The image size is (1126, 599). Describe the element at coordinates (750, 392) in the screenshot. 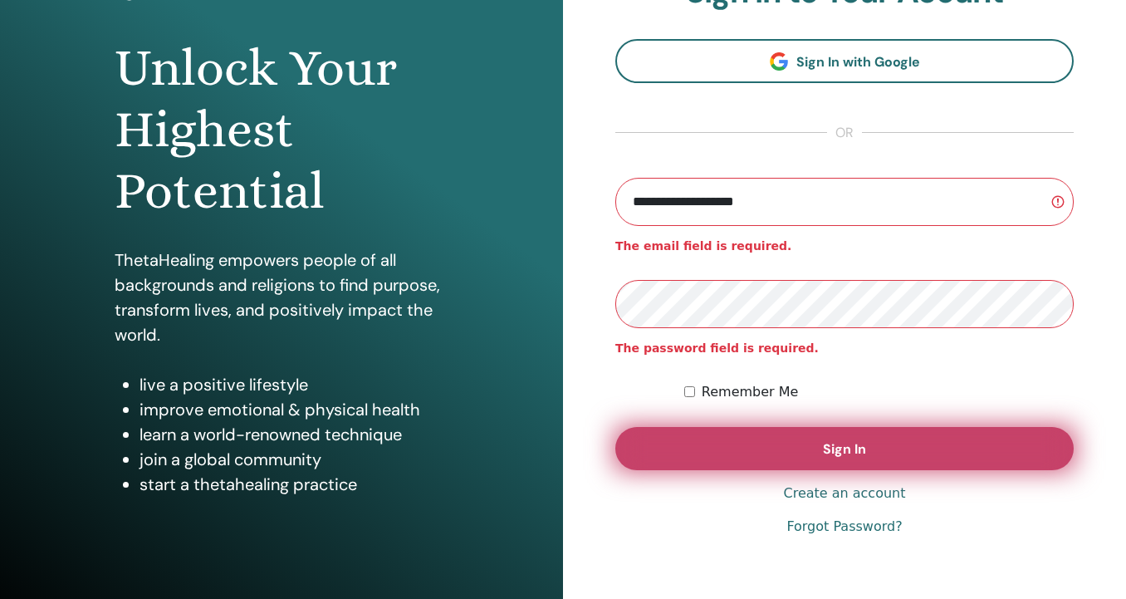

I see `label: Remember Me` at that location.